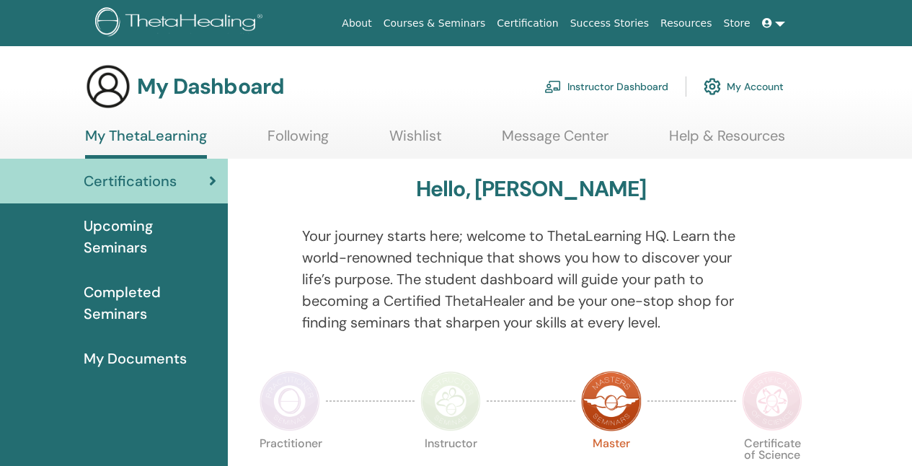 The image size is (912, 466). I want to click on img: Practitioner, so click(290, 401).